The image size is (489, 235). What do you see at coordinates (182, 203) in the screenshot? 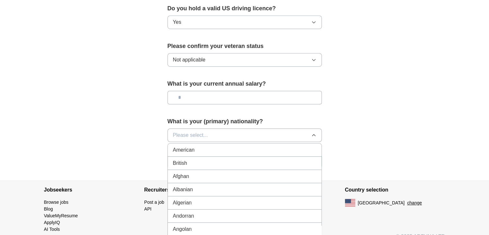
I see `span: Algerian` at bounding box center [182, 203].